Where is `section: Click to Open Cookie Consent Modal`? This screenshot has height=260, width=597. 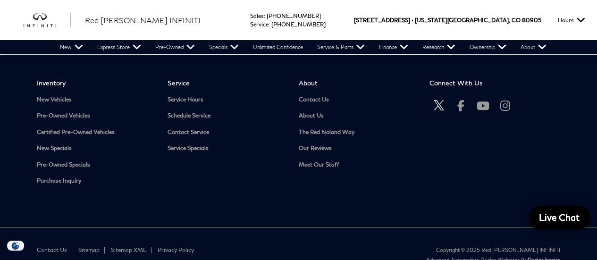
section: Click to Open Cookie Consent Modal is located at coordinates (16, 245).